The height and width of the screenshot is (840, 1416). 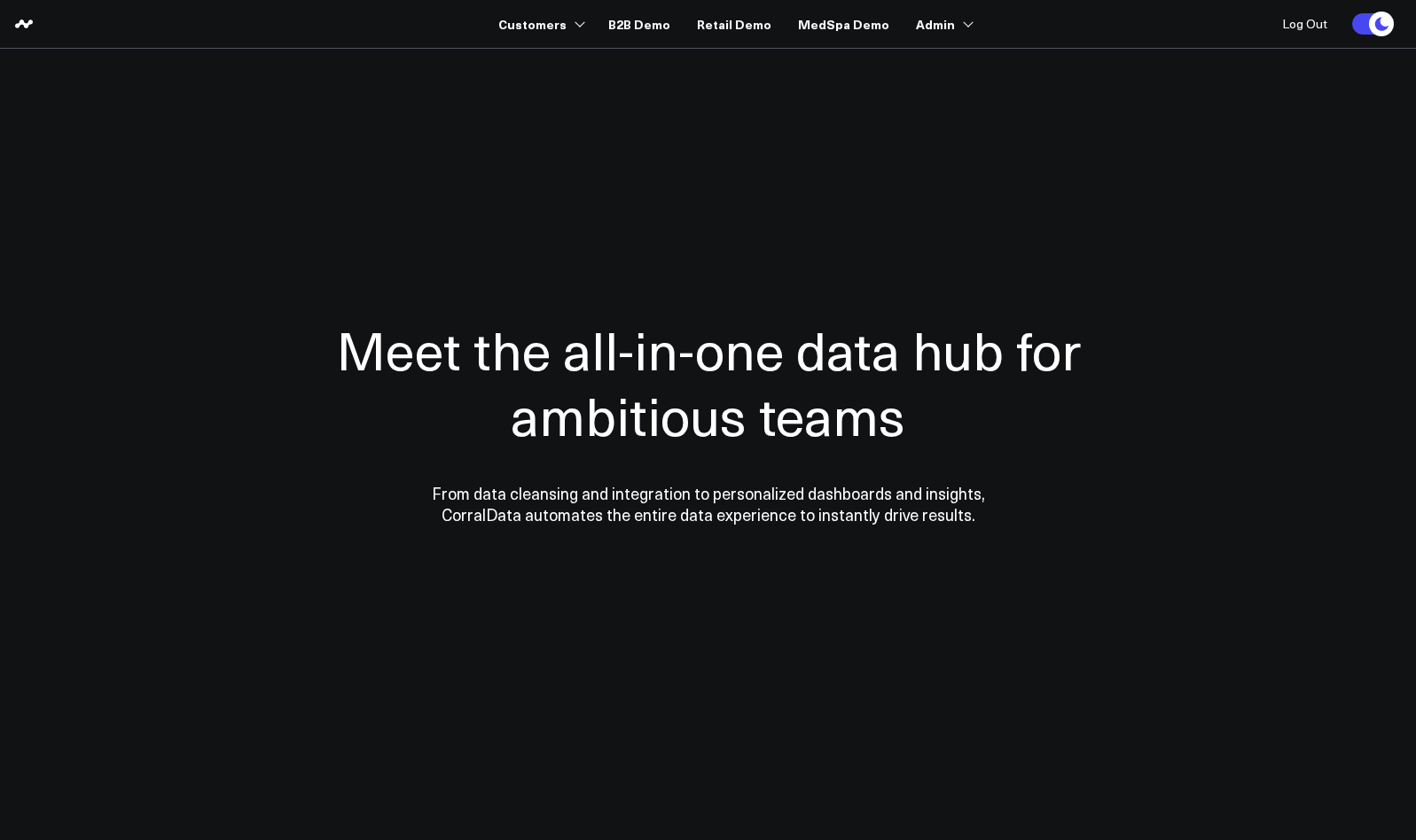 I want to click on h1: Meet the all-in-one data hub for ambitious teams, so click(x=709, y=382).